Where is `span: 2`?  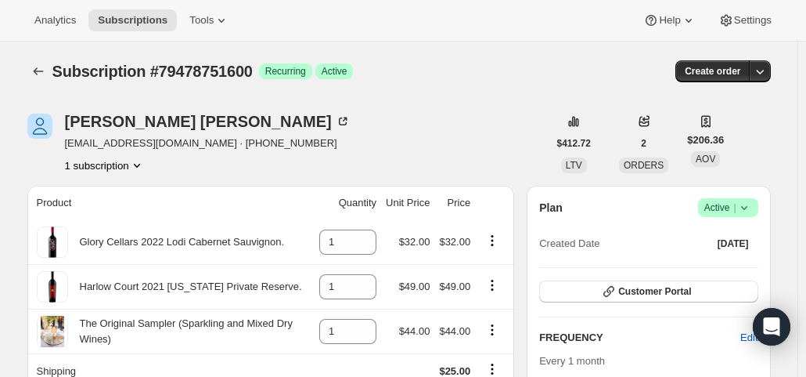 span: 2 is located at coordinates (643, 143).